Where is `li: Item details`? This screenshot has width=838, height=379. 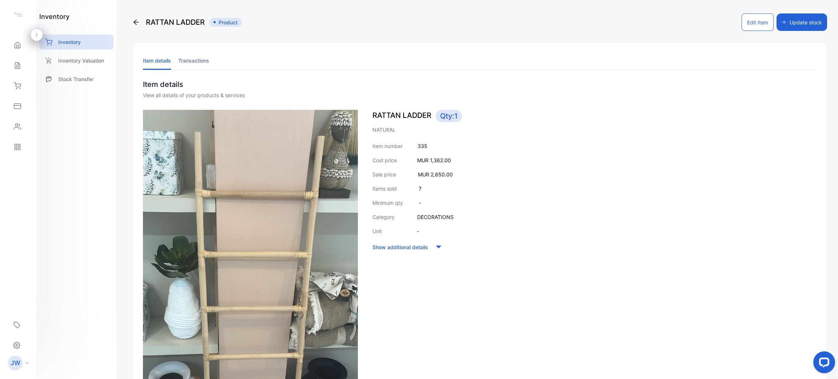
li: Item details is located at coordinates (157, 60).